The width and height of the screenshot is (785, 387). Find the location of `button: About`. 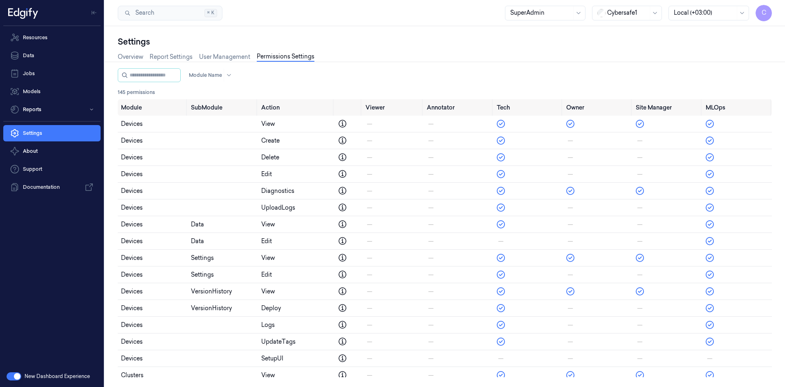

button: About is located at coordinates (52, 151).